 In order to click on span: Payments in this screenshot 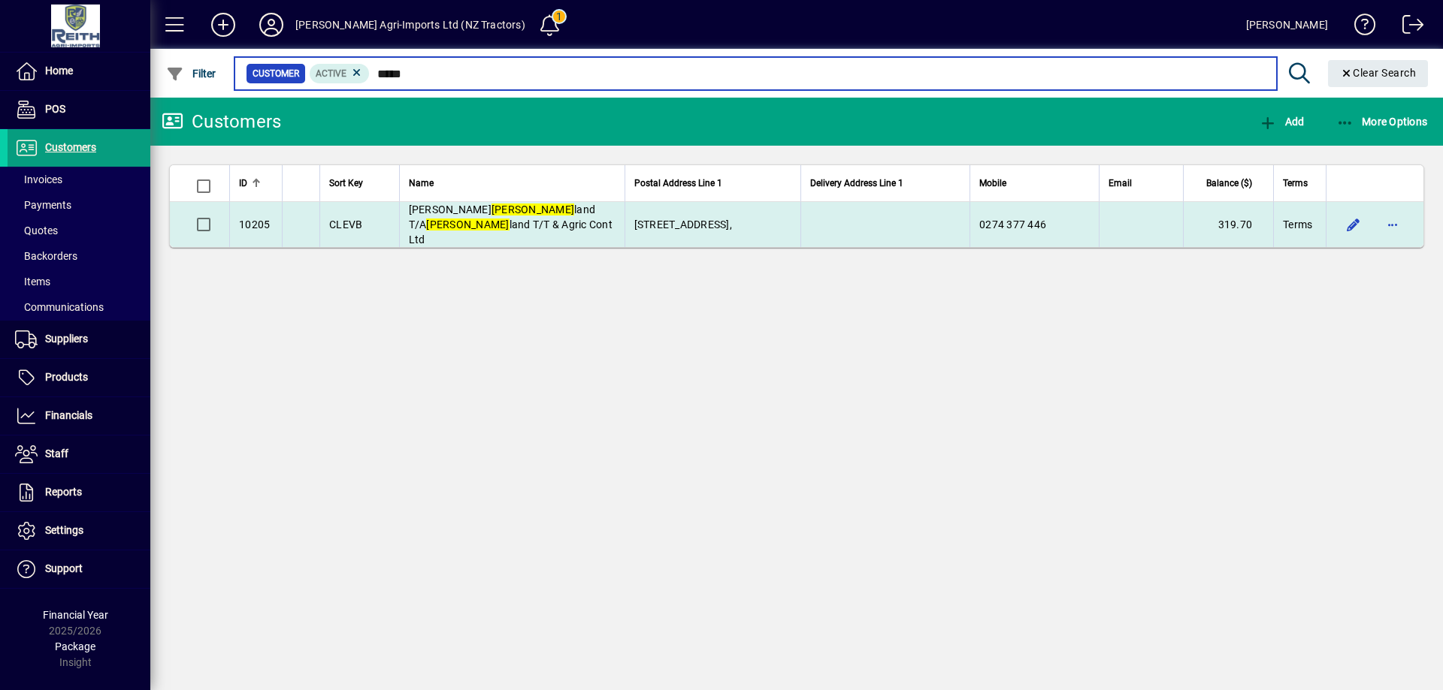, I will do `click(43, 205)`.